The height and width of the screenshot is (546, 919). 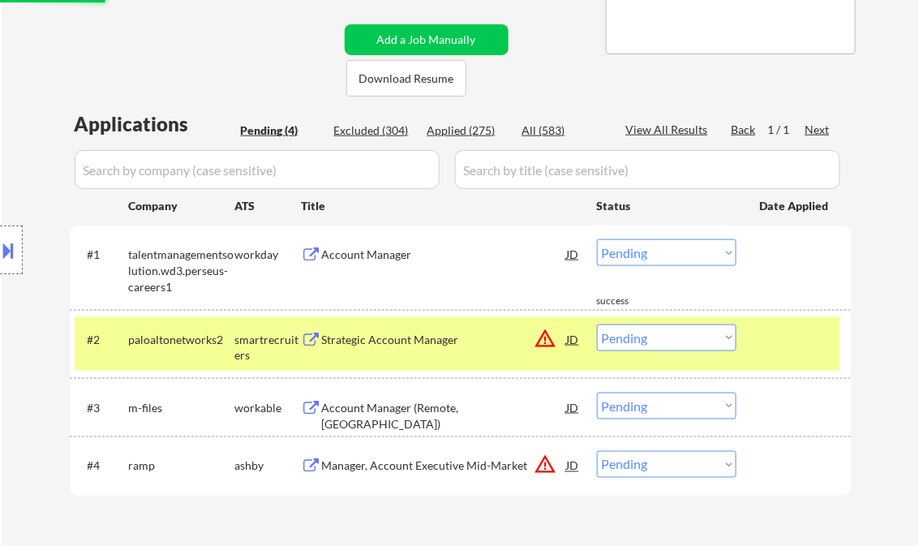 I want to click on div: #3, so click(x=101, y=408).